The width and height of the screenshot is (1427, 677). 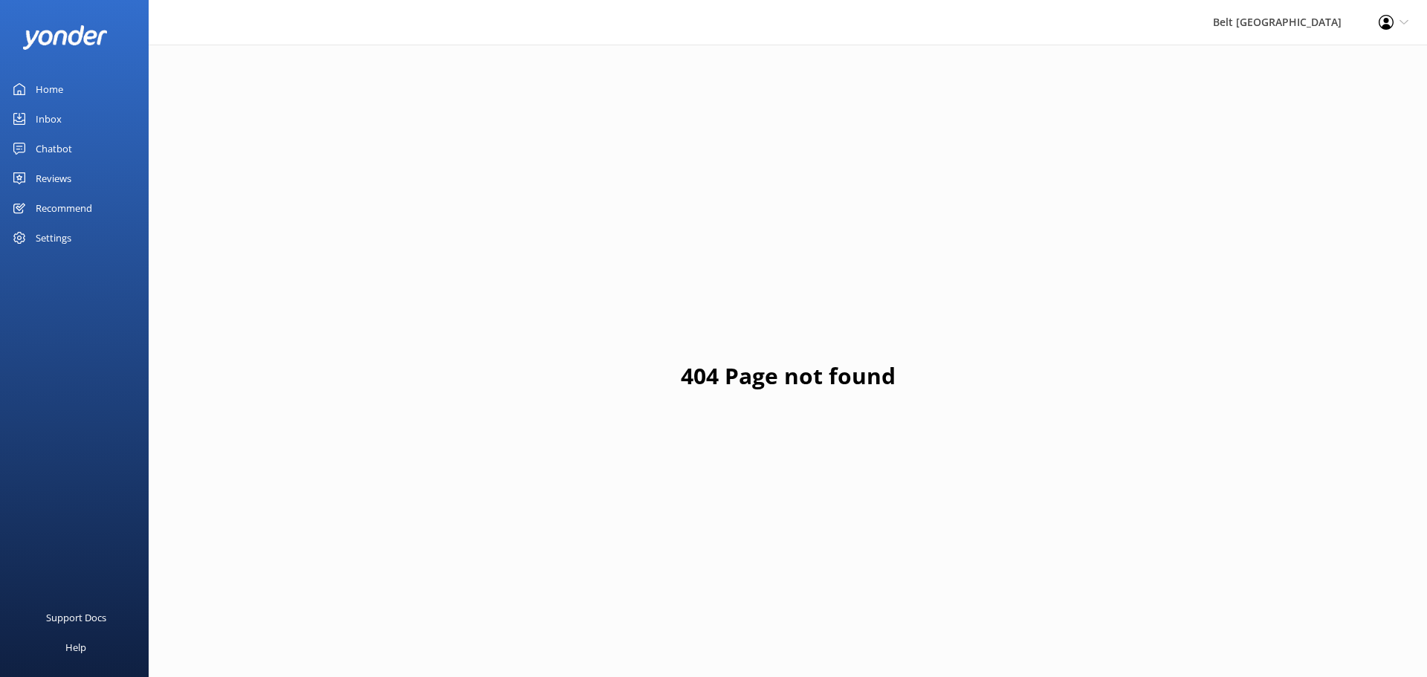 I want to click on h1: 404 Page not found, so click(x=788, y=376).